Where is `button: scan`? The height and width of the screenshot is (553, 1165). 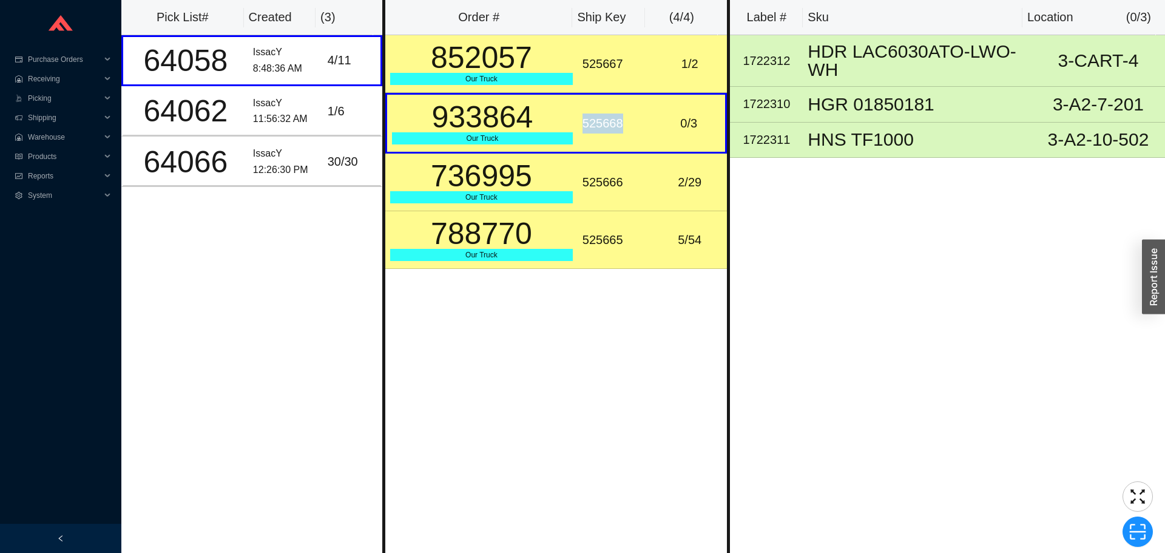
button: scan is located at coordinates (1138, 532).